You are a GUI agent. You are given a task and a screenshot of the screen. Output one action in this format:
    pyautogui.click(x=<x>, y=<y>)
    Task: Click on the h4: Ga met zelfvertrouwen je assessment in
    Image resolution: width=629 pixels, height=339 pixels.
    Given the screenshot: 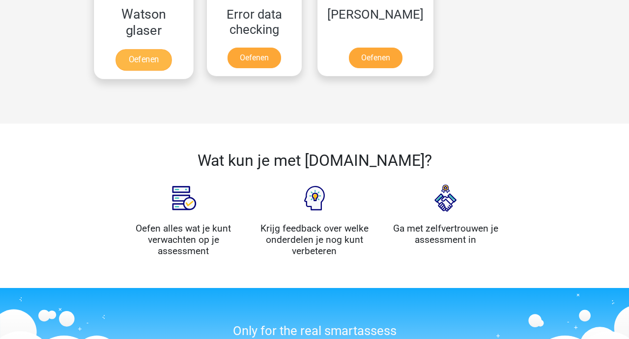 What is the action you would take?
    pyautogui.click(x=445, y=234)
    